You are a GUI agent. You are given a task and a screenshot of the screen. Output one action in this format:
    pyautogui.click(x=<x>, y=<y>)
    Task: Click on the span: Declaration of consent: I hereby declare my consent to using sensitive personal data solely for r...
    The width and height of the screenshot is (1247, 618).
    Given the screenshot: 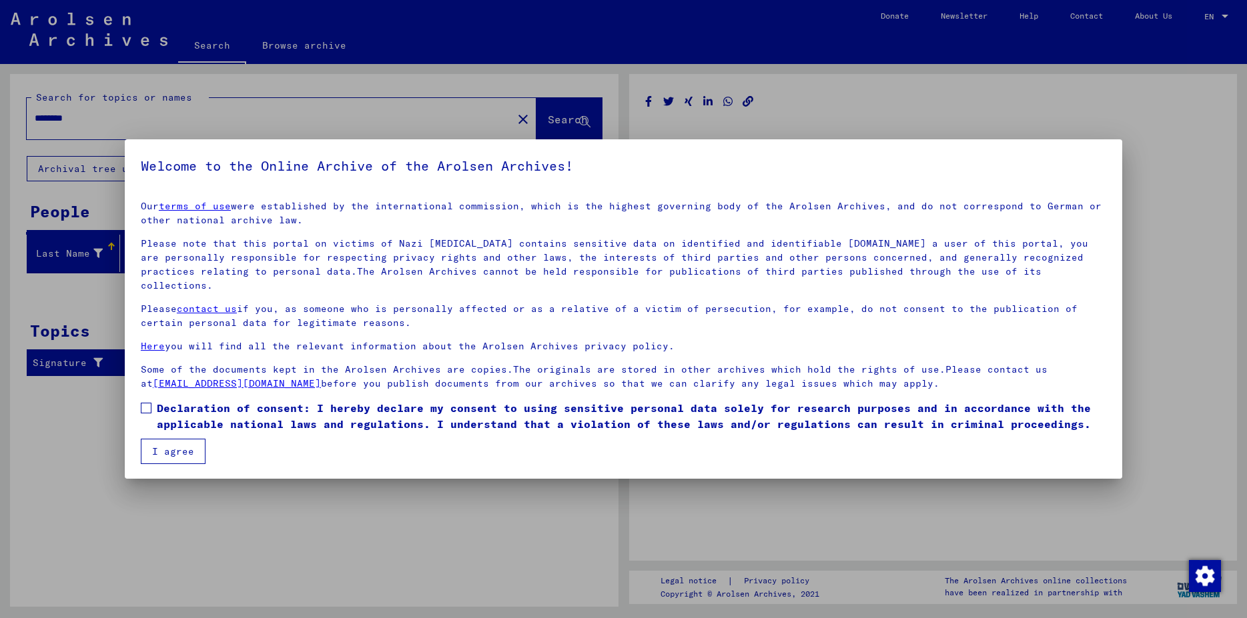 What is the action you would take?
    pyautogui.click(x=631, y=416)
    